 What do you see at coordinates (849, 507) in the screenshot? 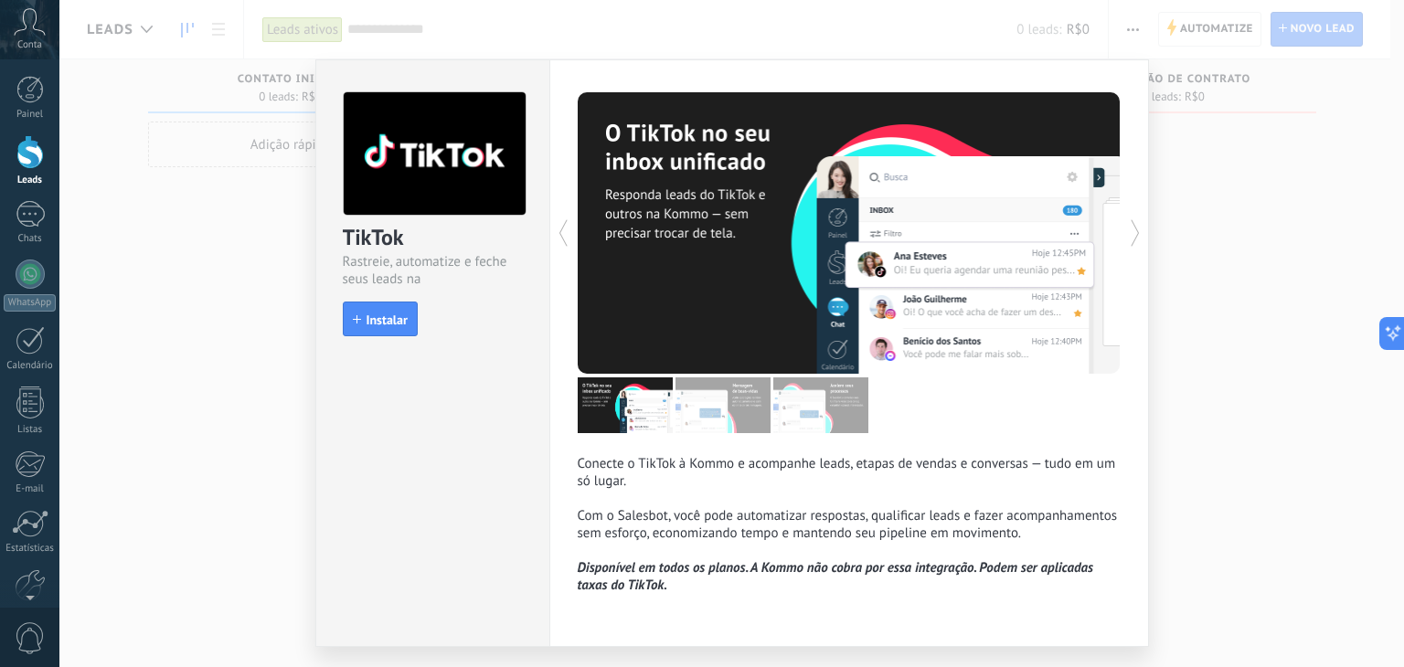
I see `p: Conecte o TikTok à Kommo e acompanhe leads, etapas de vendas e conversas — tudo em um só lugar. C...` at bounding box center [849, 507].